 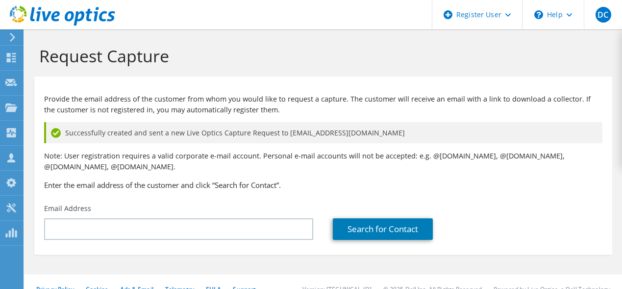 What do you see at coordinates (323, 185) in the screenshot?
I see `h3: Enter the email address of the customer and click “Search for Contact”.` at bounding box center [323, 185].